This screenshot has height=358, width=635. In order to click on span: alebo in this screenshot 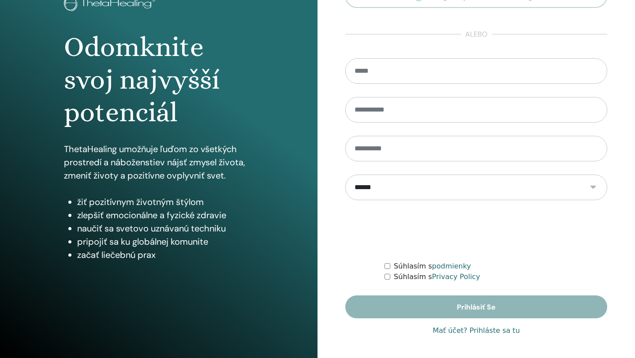, I will do `click(476, 34)`.